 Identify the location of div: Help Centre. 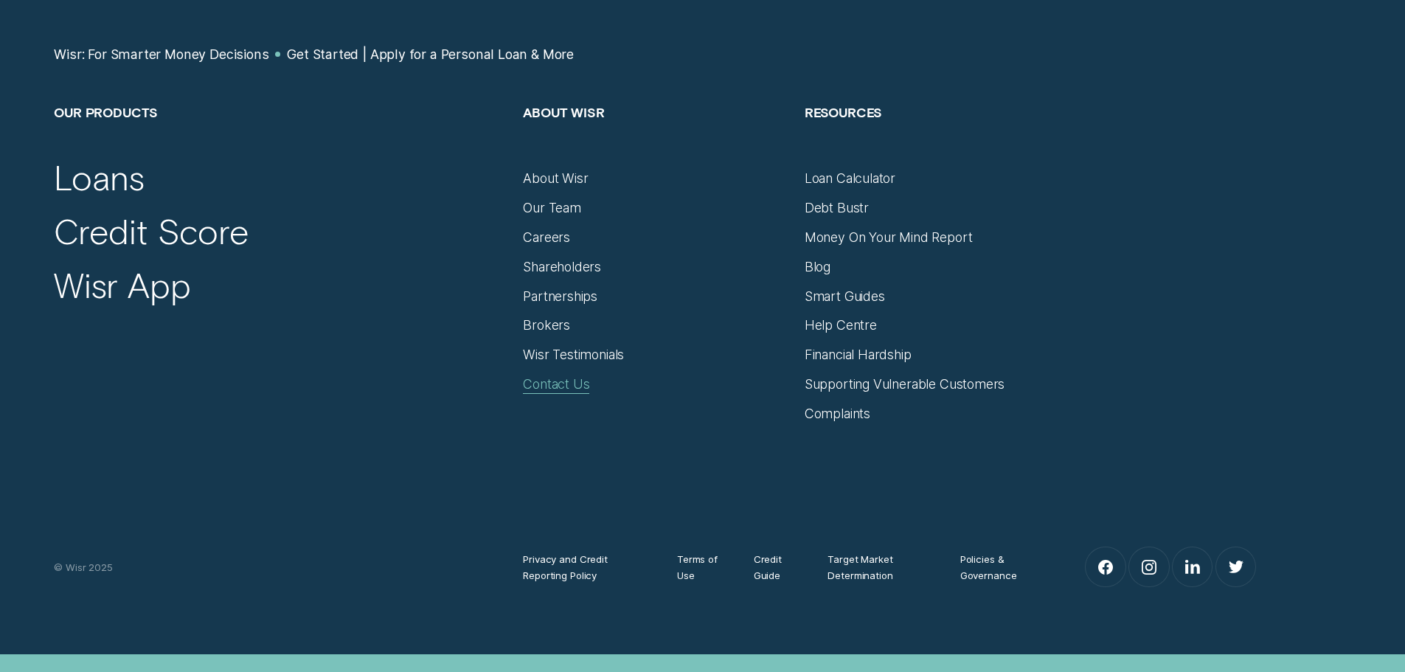
(841, 325).